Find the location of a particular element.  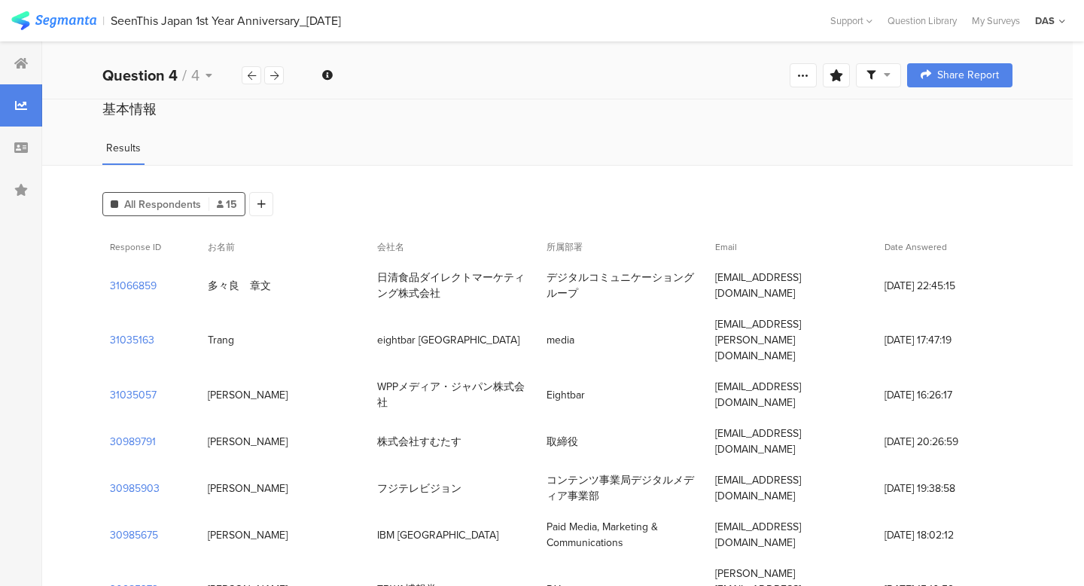

div: Eightbar is located at coordinates (565, 394).